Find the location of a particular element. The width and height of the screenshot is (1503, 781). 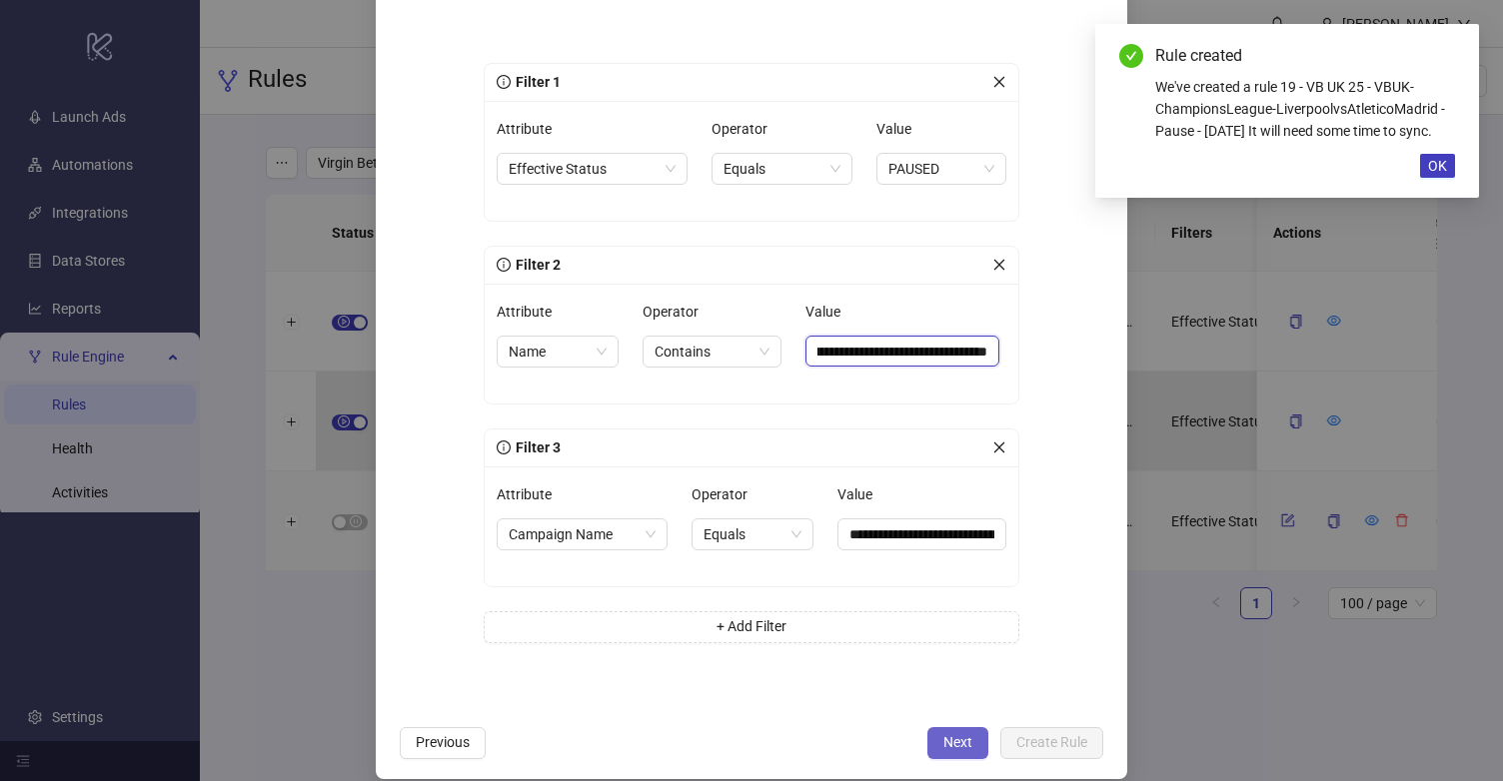

span: Contains is located at coordinates (711, 352).